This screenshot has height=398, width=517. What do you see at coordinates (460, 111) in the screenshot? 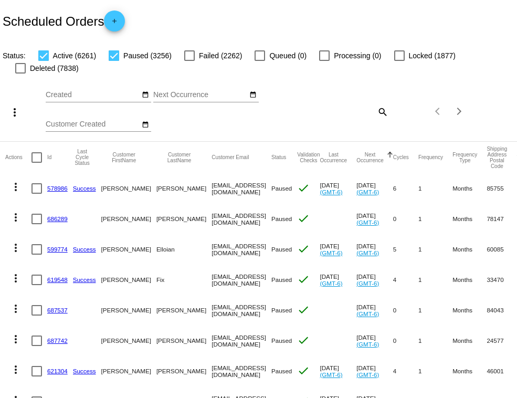
I see `button: Next page` at bounding box center [460, 111].